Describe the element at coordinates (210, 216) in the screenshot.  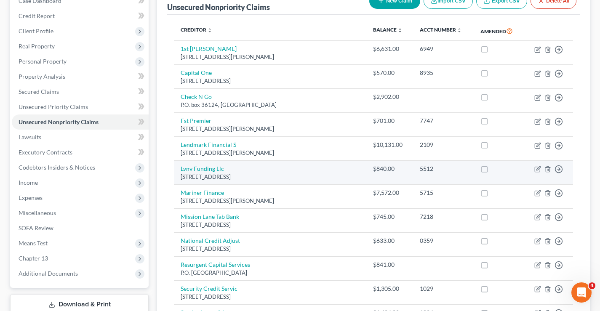
I see `a: Mission Lane Tab Bank` at that location.